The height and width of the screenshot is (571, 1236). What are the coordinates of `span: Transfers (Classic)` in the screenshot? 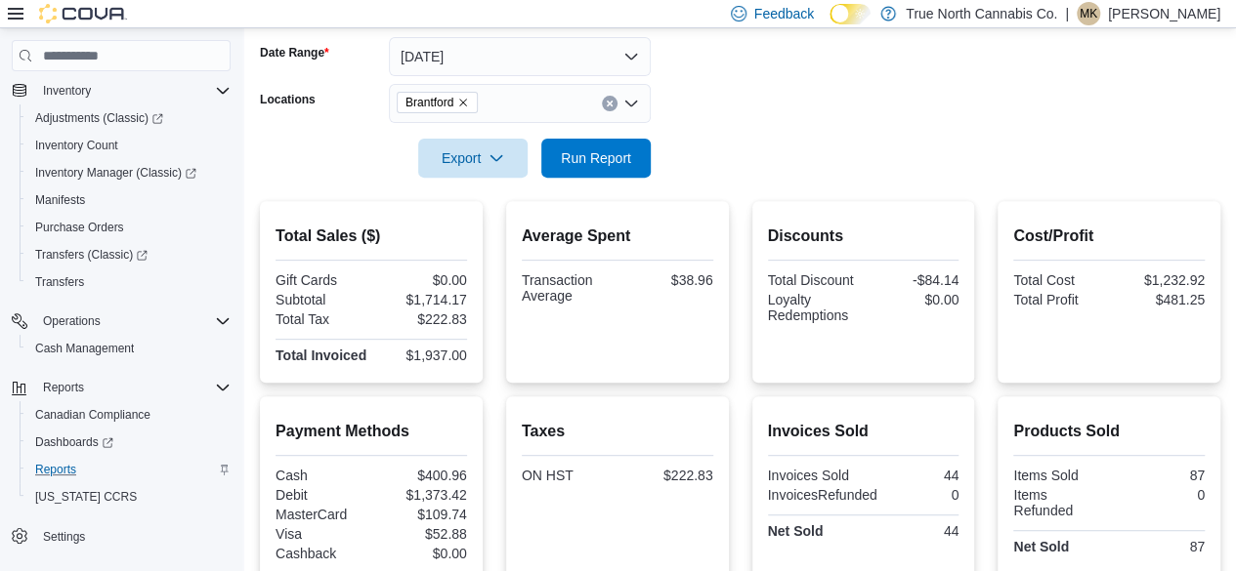 It's located at (129, 255).